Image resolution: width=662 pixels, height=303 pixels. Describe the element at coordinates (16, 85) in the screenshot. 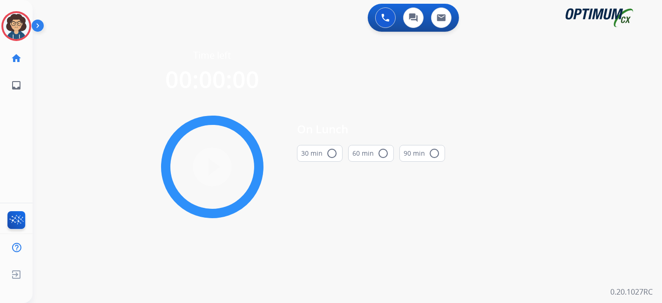

I see `mat-icon: inbox` at that location.